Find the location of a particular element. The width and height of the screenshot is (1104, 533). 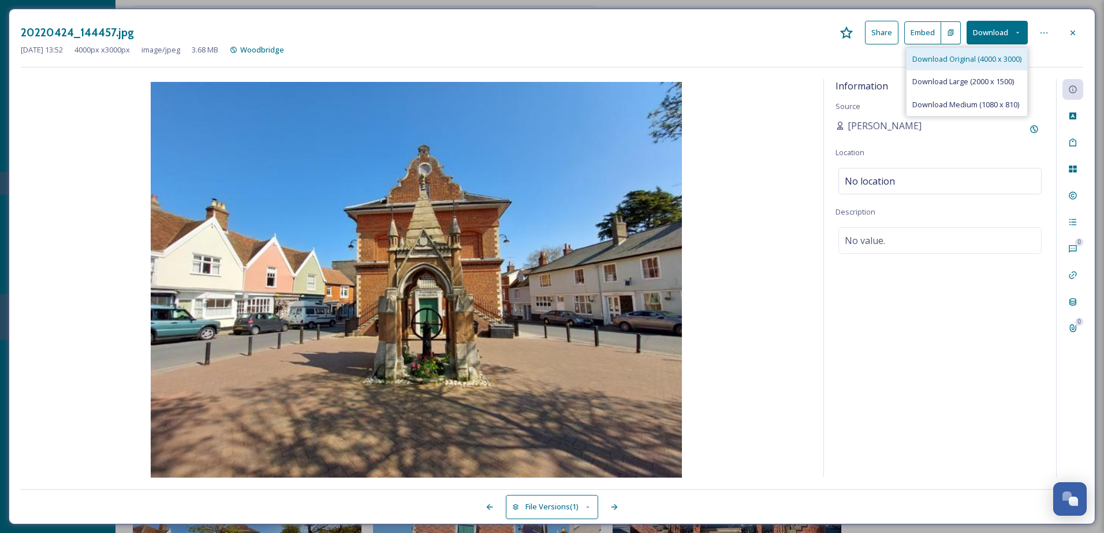

span: Download Large (2000 x 1500) is located at coordinates (963, 81).